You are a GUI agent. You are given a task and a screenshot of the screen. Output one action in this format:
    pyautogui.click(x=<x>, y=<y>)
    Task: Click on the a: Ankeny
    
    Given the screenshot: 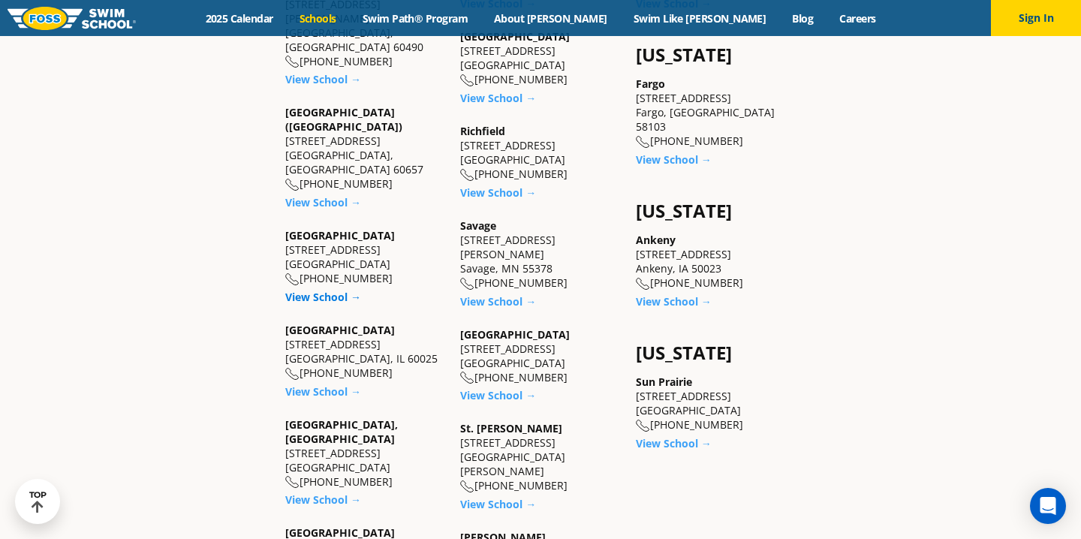 What is the action you would take?
    pyautogui.click(x=655, y=239)
    